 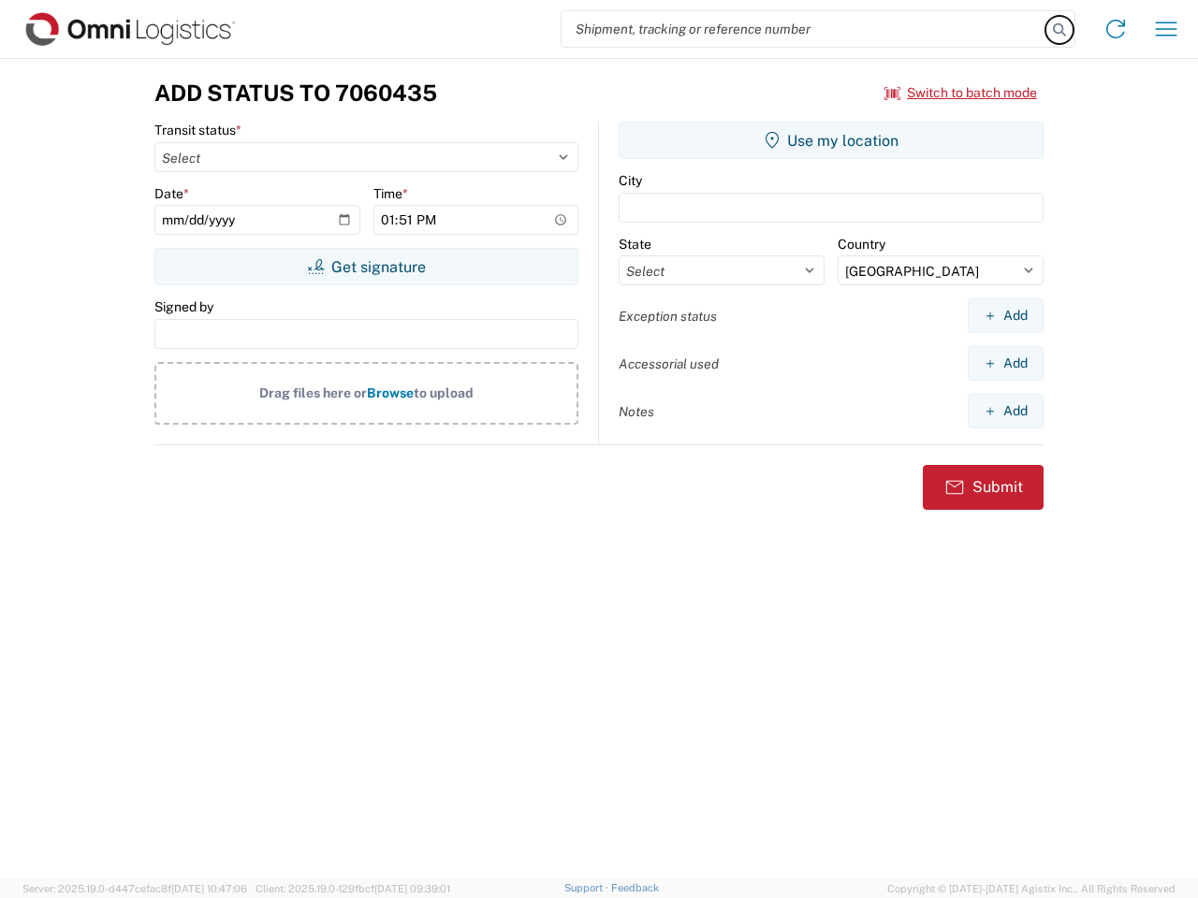 I want to click on span: Client: 2025.19.0-129fbcf, so click(x=353, y=889).